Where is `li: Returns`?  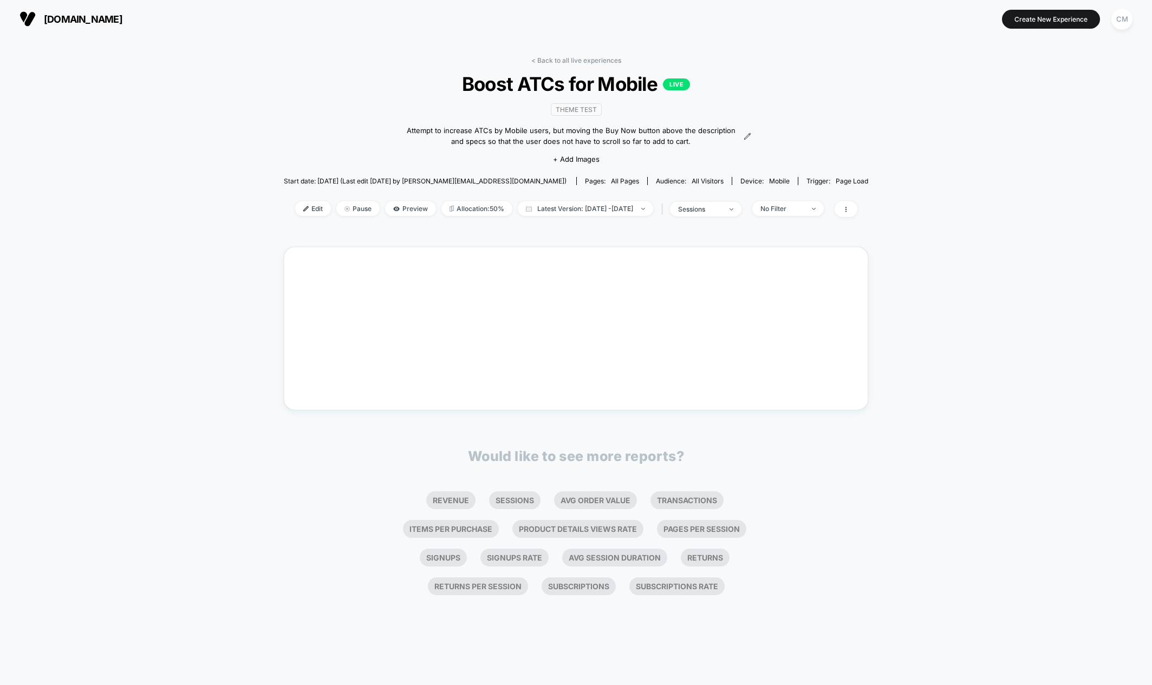 li: Returns is located at coordinates (705, 558).